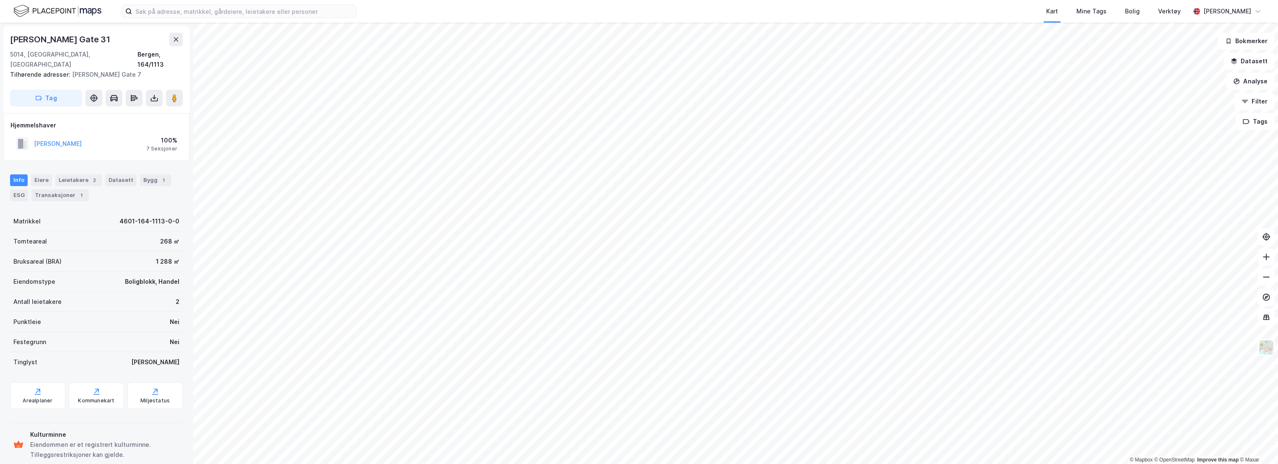  Describe the element at coordinates (57, 11) in the screenshot. I see `img: logo.f888ab2527a4732fd821a326f86c7f29.svg` at that location.